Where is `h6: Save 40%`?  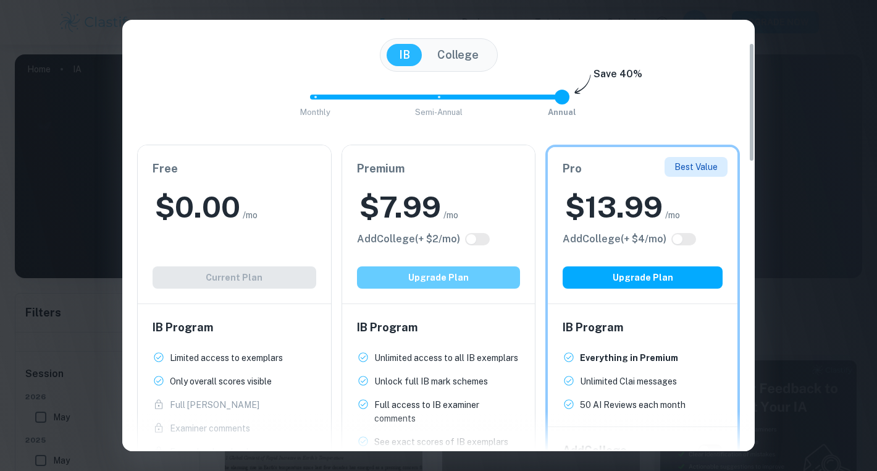 h6: Save 40% is located at coordinates (618, 77).